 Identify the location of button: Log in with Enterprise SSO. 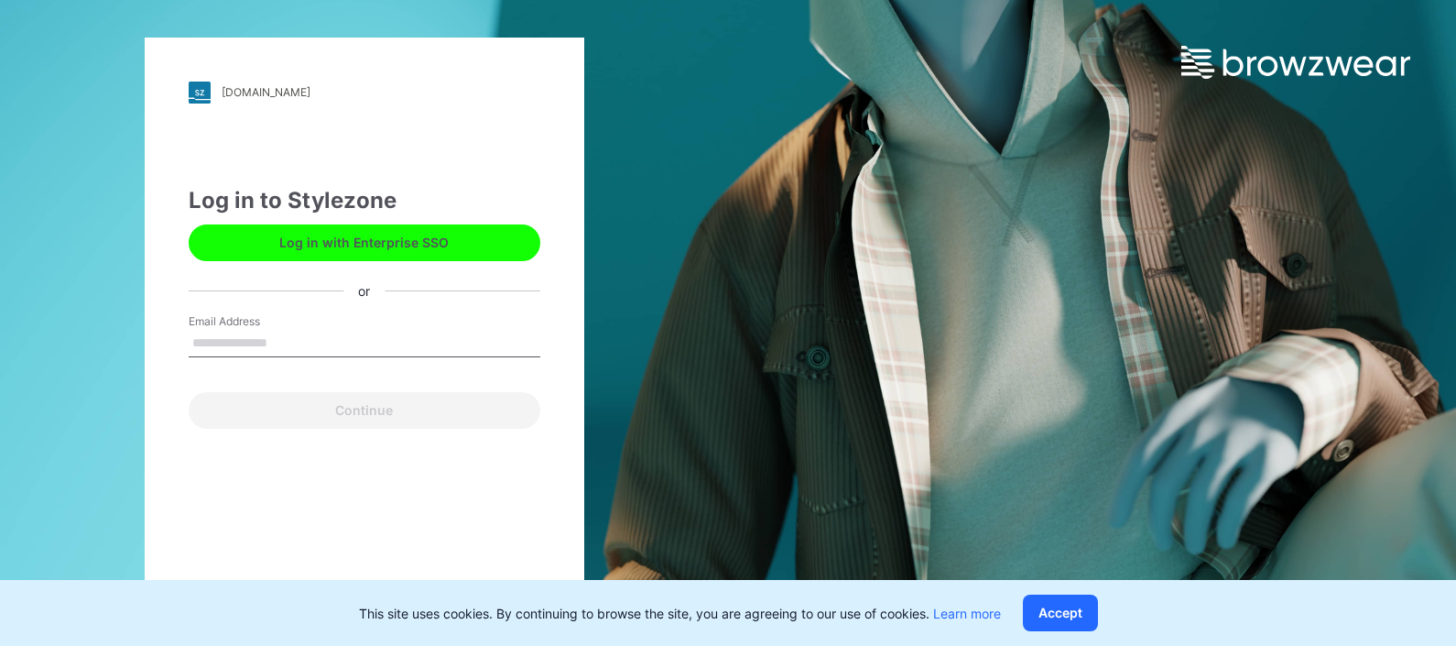
(365, 243).